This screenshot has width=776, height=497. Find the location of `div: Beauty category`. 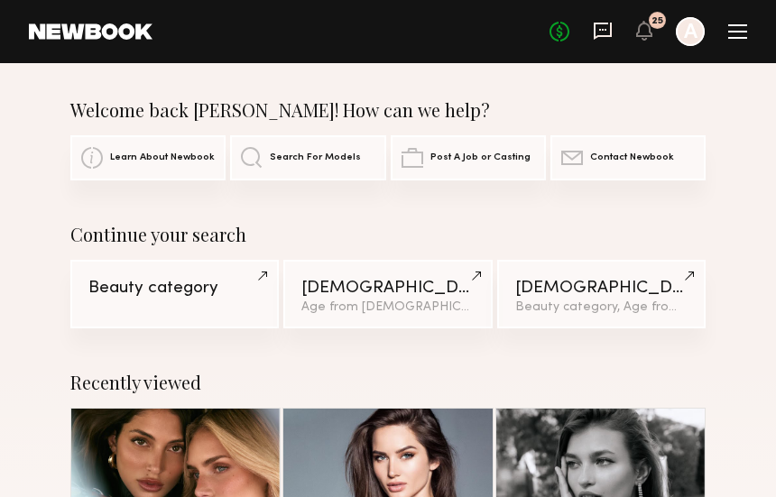

div: Beauty category is located at coordinates (174, 288).